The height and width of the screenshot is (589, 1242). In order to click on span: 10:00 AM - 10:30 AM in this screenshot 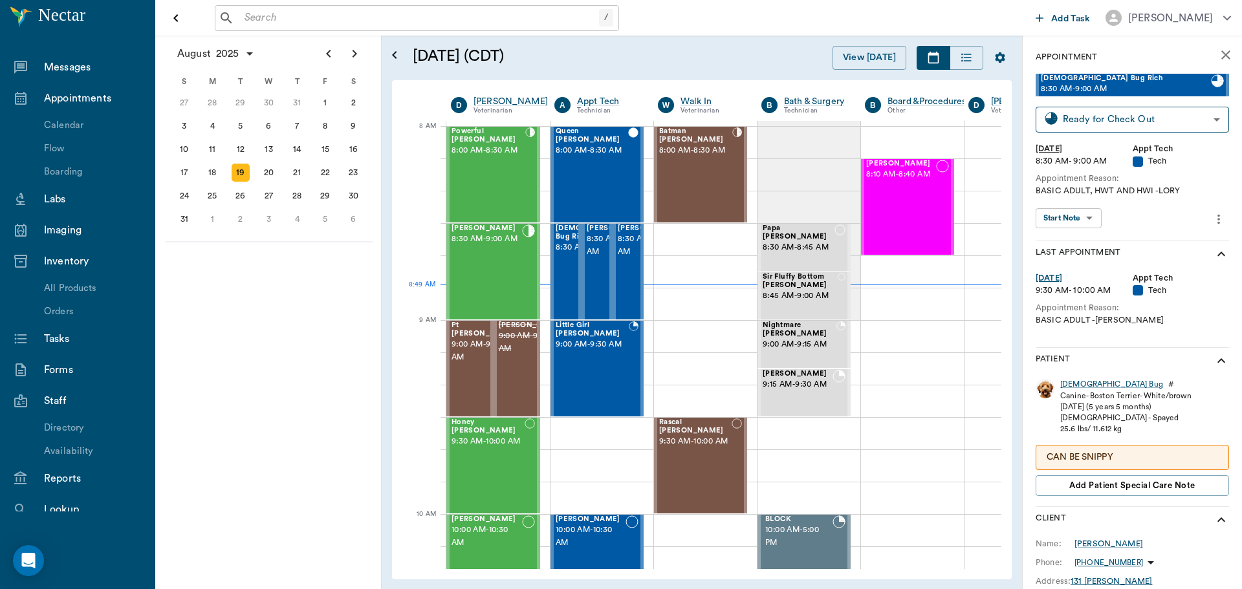, I will do `click(487, 537)`.